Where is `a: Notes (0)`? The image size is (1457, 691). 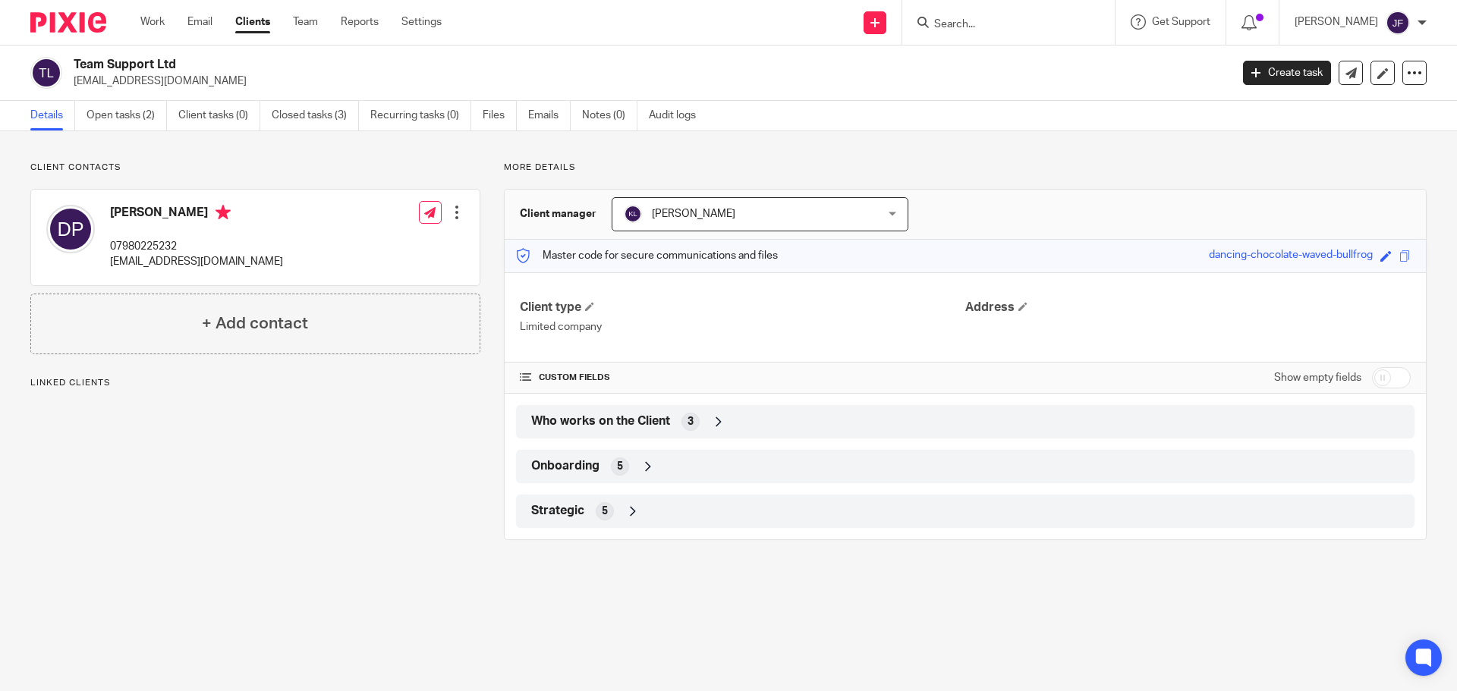
a: Notes (0) is located at coordinates (609, 115).